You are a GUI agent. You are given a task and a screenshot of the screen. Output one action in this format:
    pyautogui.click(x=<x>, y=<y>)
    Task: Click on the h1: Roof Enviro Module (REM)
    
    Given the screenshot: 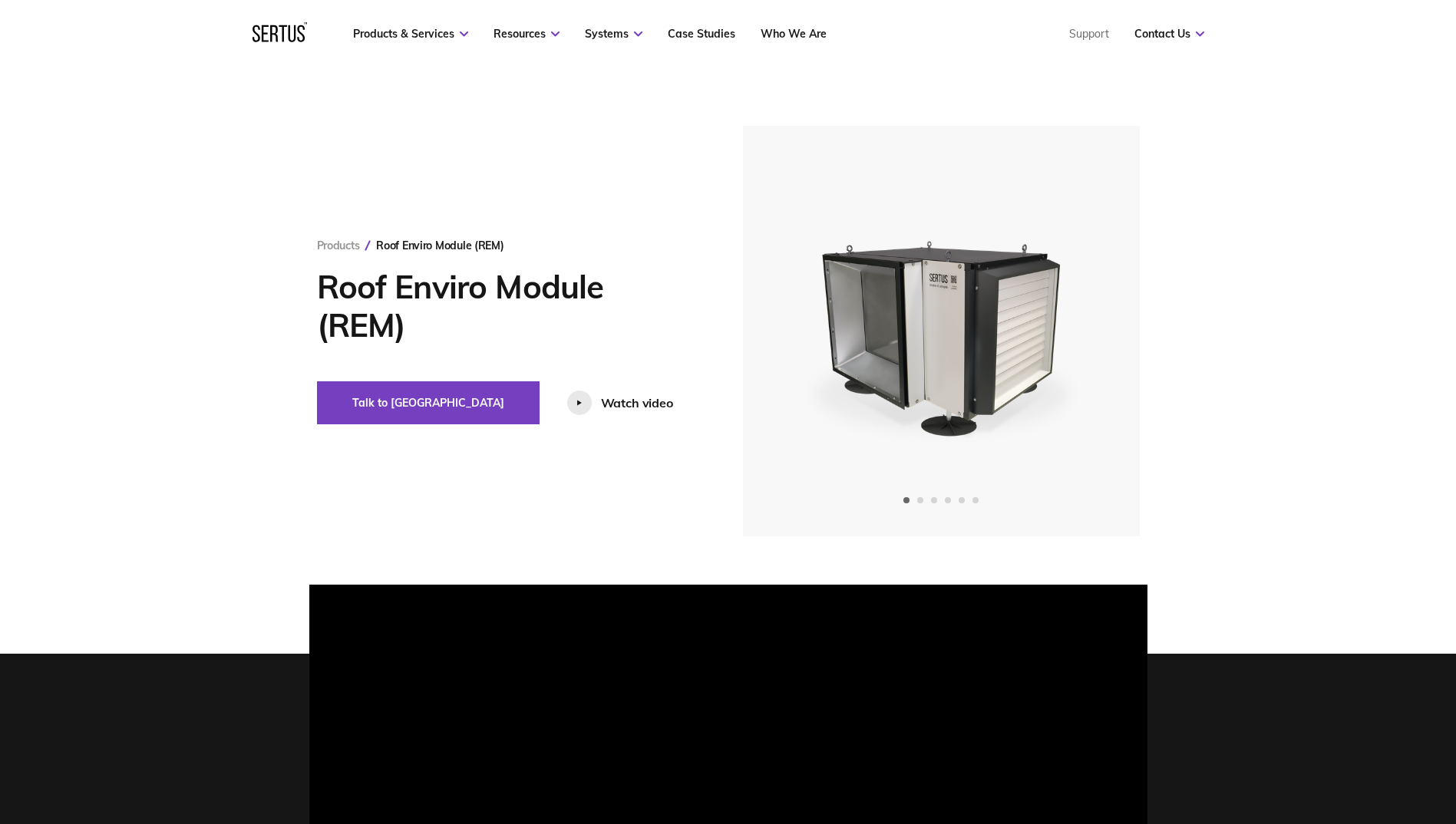 What is the action you would take?
    pyautogui.click(x=506, y=307)
    